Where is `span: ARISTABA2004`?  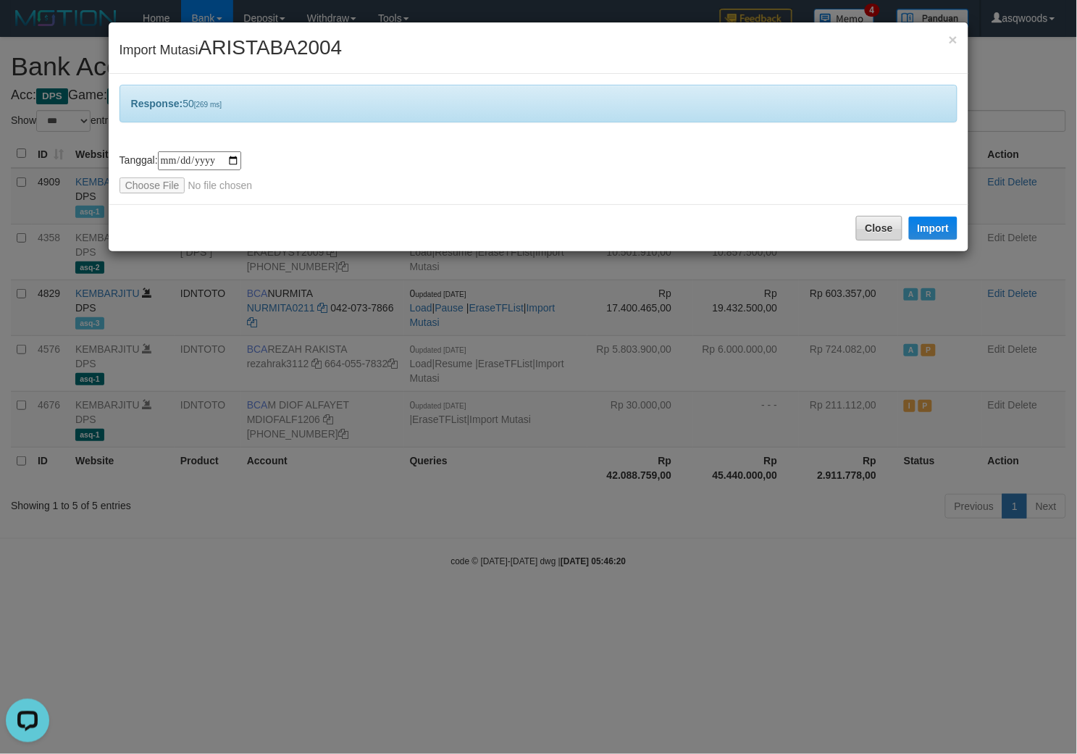
span: ARISTABA2004 is located at coordinates (270, 47).